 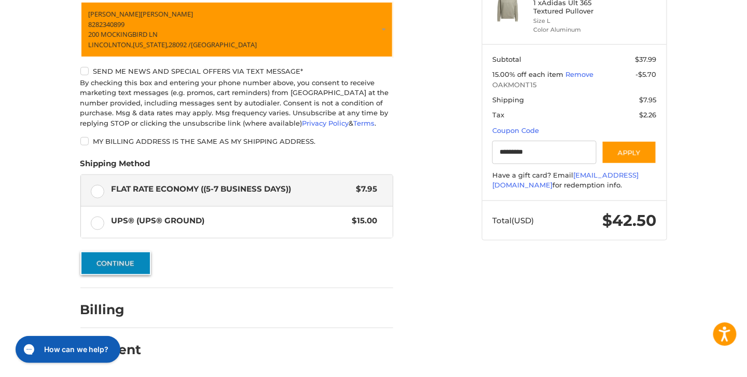 I want to click on legend: Shipping Method, so click(x=115, y=166).